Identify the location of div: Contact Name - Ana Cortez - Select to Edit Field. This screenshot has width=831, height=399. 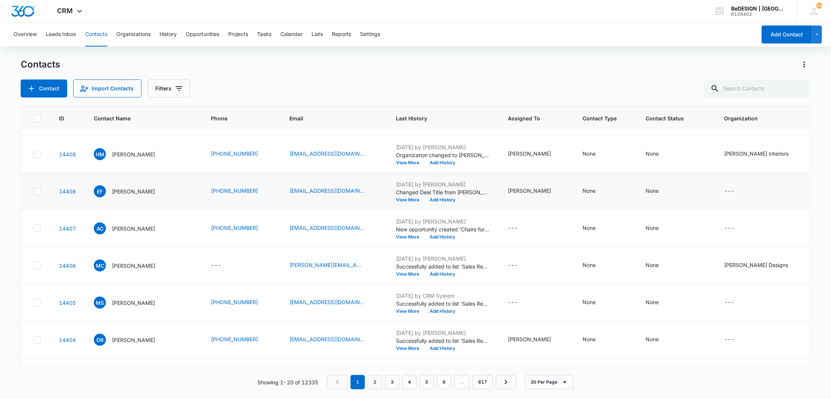
(131, 229).